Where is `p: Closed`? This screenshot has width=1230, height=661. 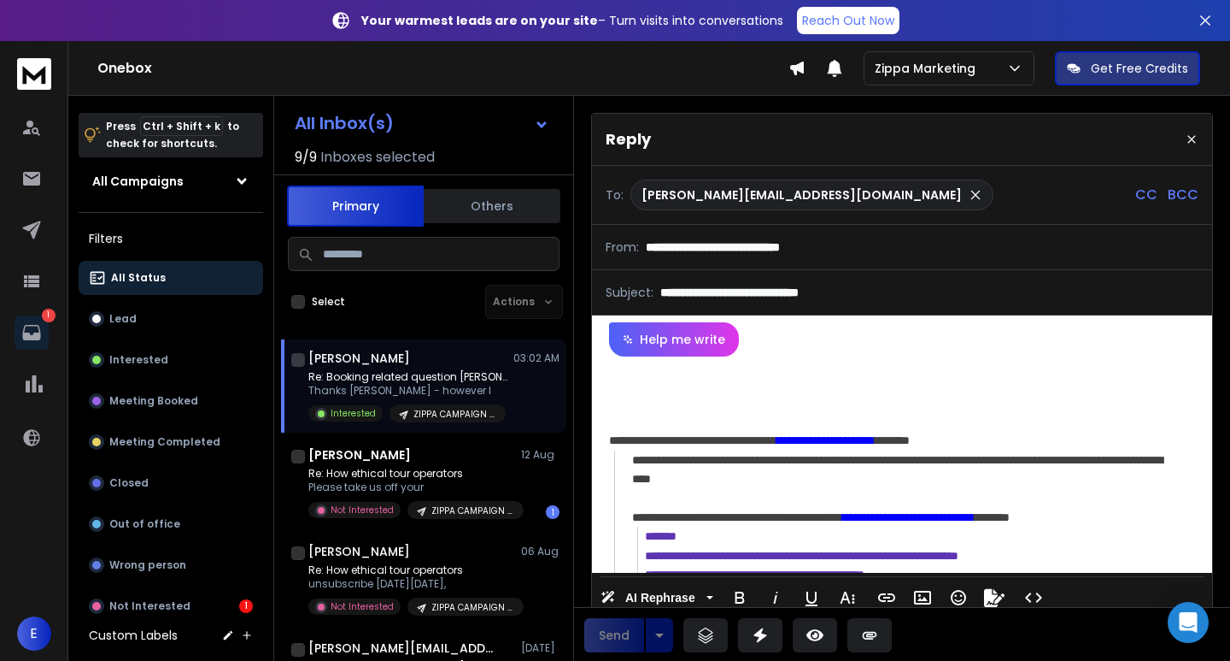
p: Closed is located at coordinates (129, 483).